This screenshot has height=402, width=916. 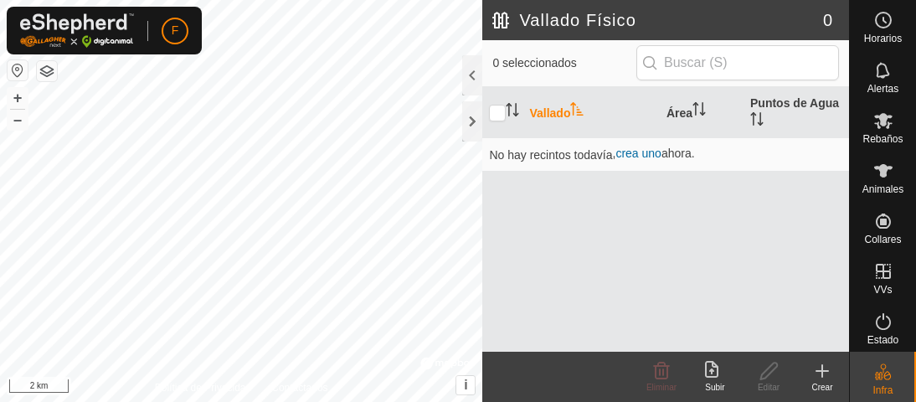 I want to click on font: Puntos de Agua, so click(x=794, y=103).